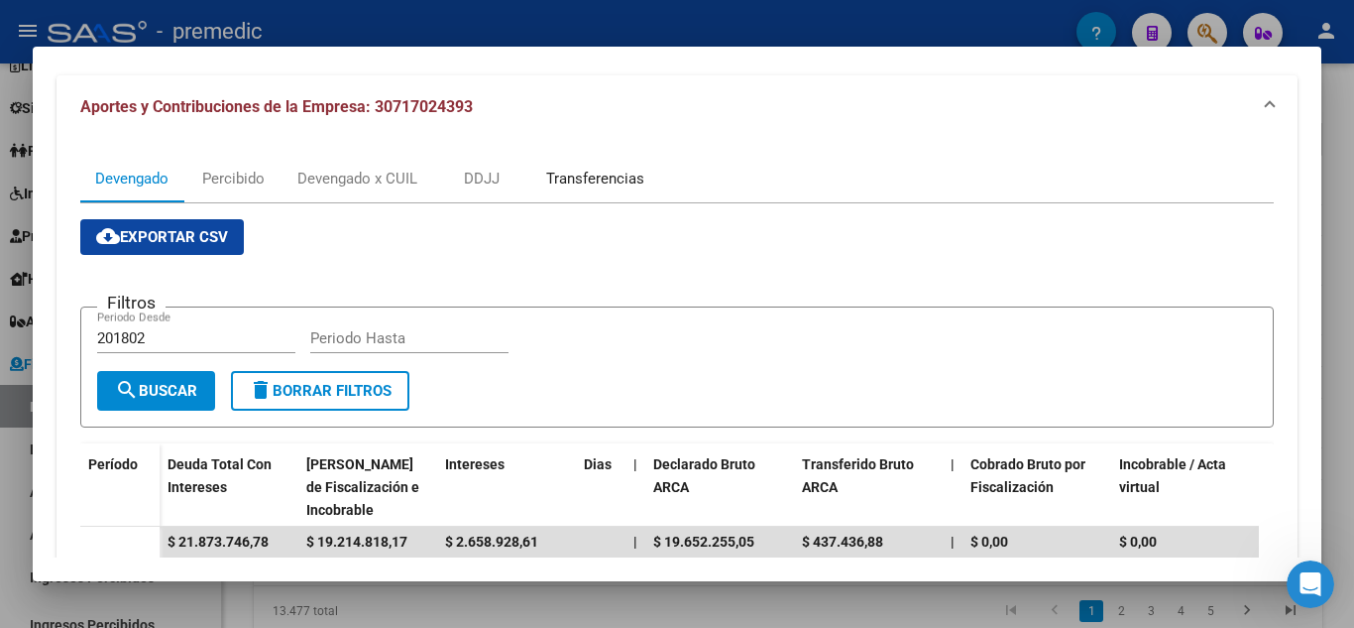 The image size is (1354, 628). I want to click on h3: Filtros, so click(131, 302).